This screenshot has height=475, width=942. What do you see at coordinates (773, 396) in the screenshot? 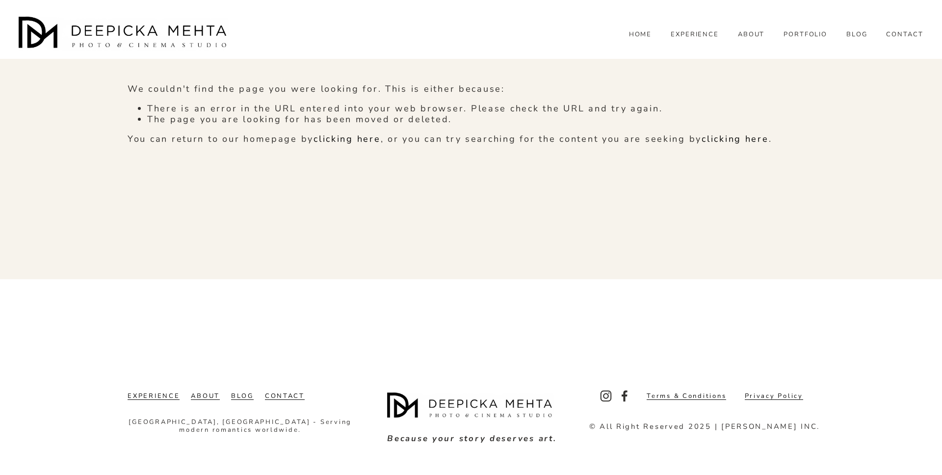
I see `a: Privacy Policy` at bounding box center [773, 396].